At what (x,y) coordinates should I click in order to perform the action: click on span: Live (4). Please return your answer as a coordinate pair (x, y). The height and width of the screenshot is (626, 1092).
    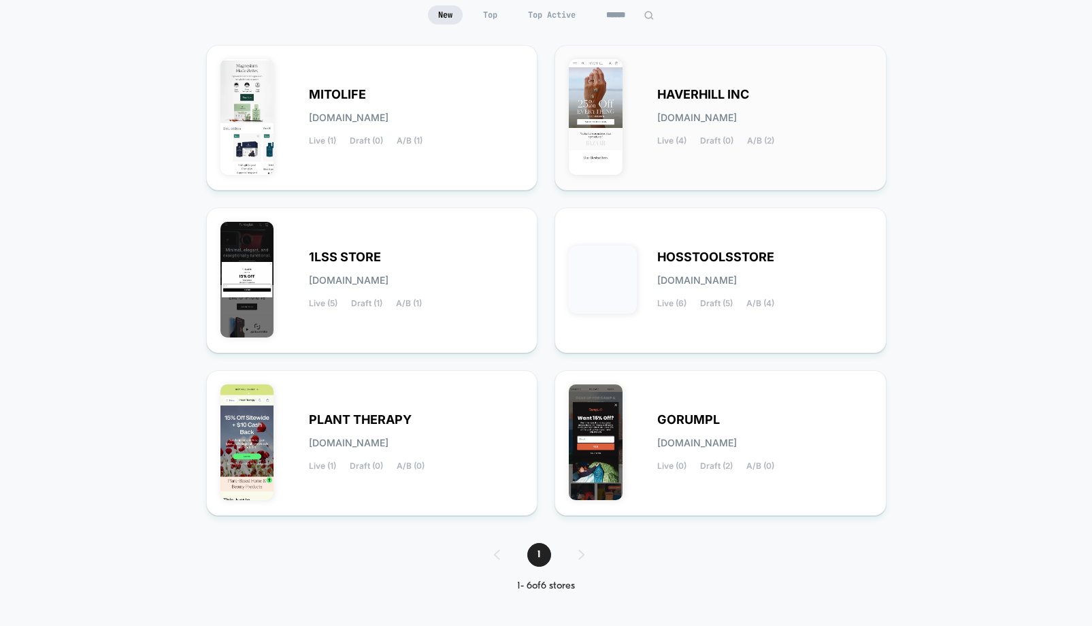
    Looking at the image, I should click on (671, 141).